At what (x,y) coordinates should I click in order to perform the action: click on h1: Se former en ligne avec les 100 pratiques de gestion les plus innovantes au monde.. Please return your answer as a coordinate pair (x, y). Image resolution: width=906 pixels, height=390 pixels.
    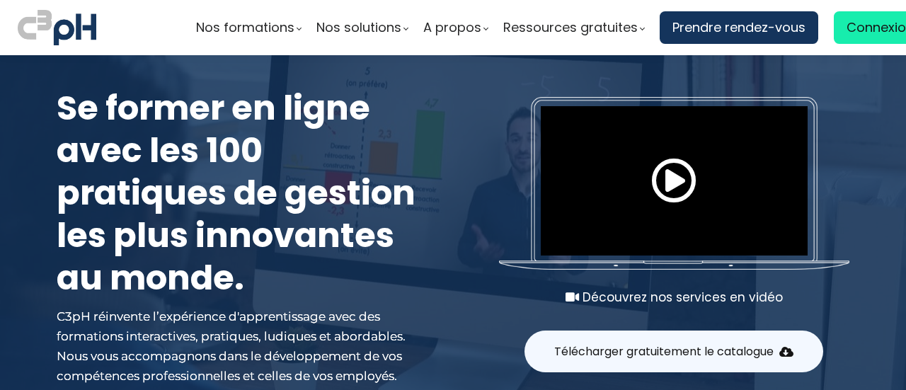
    Looking at the image, I should click on (241, 193).